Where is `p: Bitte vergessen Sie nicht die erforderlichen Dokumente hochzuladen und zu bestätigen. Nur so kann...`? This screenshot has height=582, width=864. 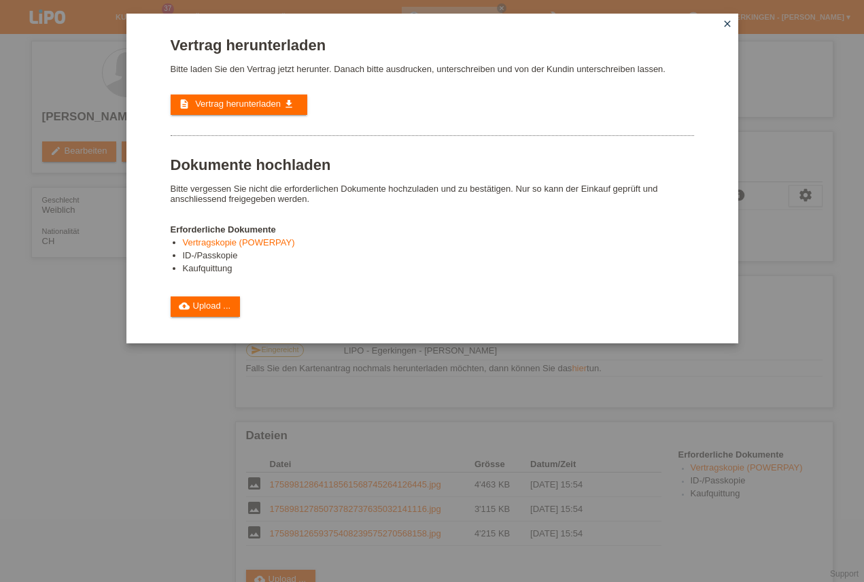 p: Bitte vergessen Sie nicht die erforderlichen Dokumente hochzuladen und zu bestätigen. Nur so kann... is located at coordinates (432, 194).